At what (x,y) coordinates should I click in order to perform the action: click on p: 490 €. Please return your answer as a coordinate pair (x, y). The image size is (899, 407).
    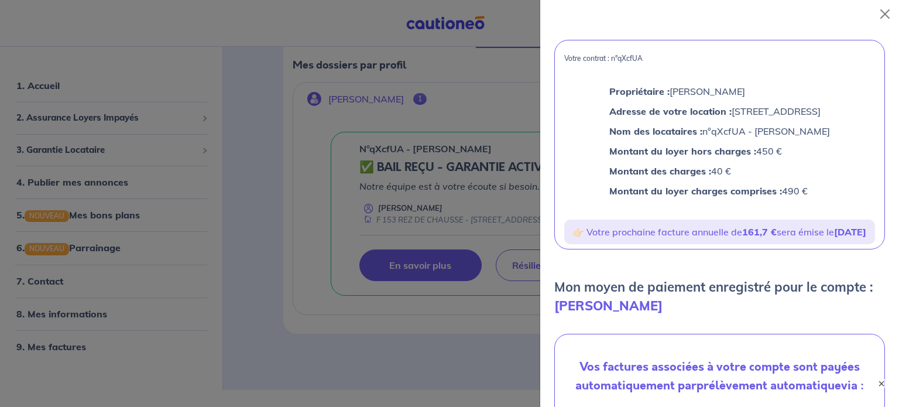
    Looking at the image, I should click on (719, 191).